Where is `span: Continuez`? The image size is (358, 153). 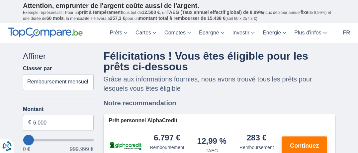 span: Continuez is located at coordinates (304, 146).